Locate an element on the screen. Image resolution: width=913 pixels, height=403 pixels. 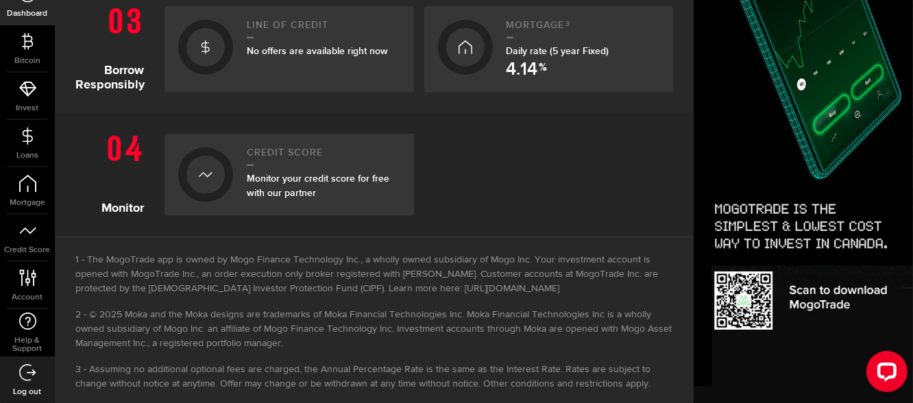
h2: Line of credit is located at coordinates (324, 29).